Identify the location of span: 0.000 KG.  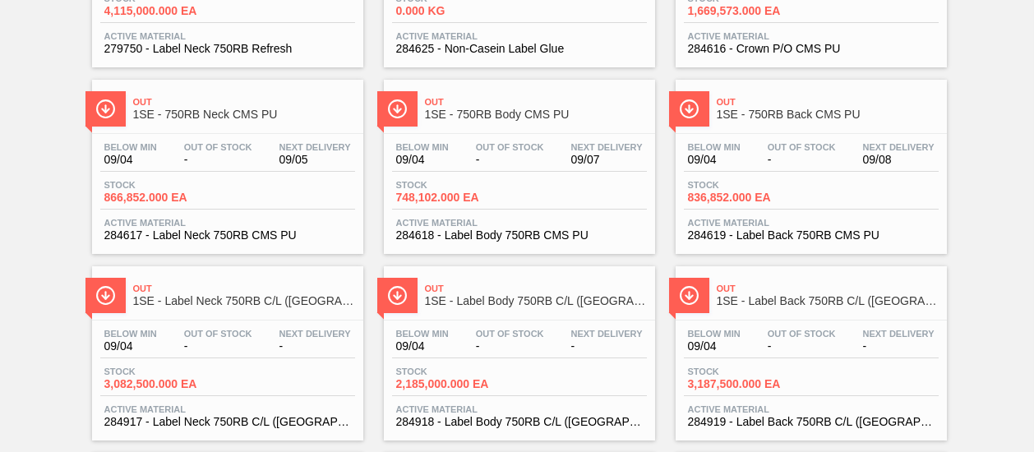
(454, 11).